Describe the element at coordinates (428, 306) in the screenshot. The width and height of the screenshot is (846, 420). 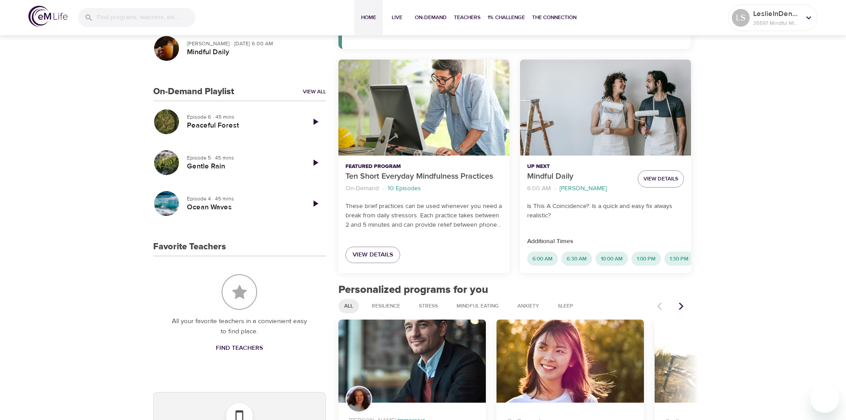
I see `span: Stress` at that location.